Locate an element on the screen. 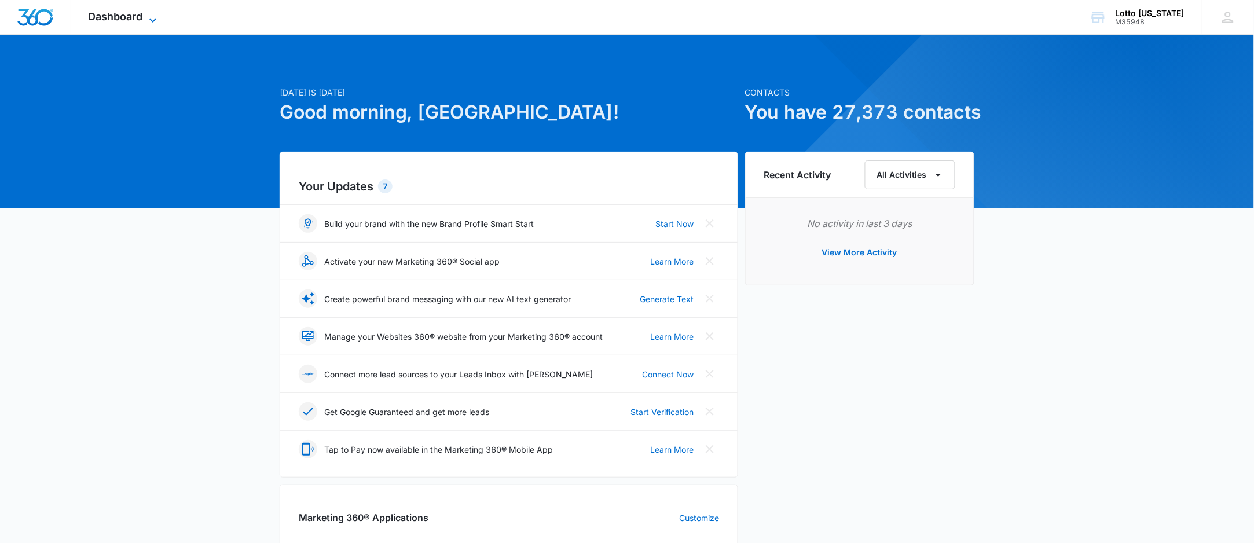 The image size is (1254, 543). h2: Marketing 360® Applications is located at coordinates (364, 518).